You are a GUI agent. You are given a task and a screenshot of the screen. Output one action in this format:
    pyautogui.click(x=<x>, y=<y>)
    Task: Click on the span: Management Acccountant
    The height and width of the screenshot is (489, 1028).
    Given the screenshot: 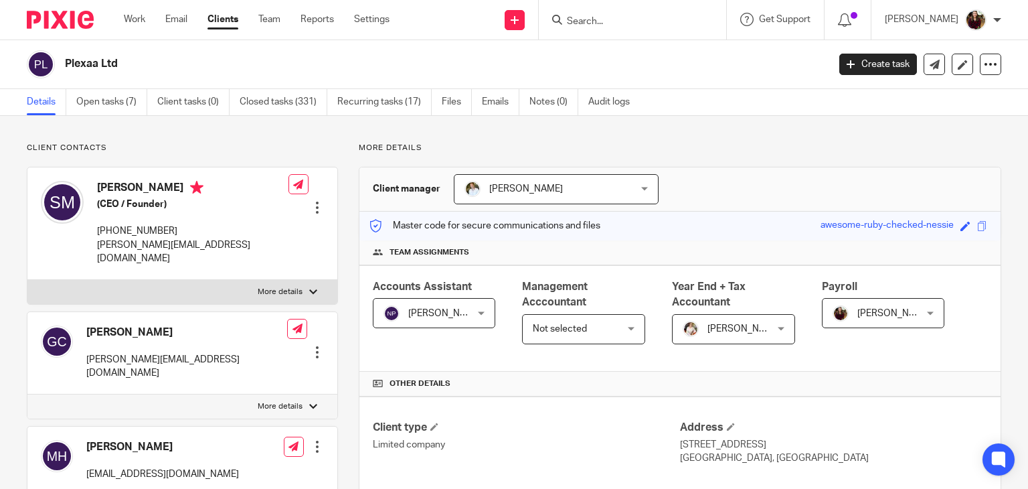 What is the action you would take?
    pyautogui.click(x=555, y=294)
    